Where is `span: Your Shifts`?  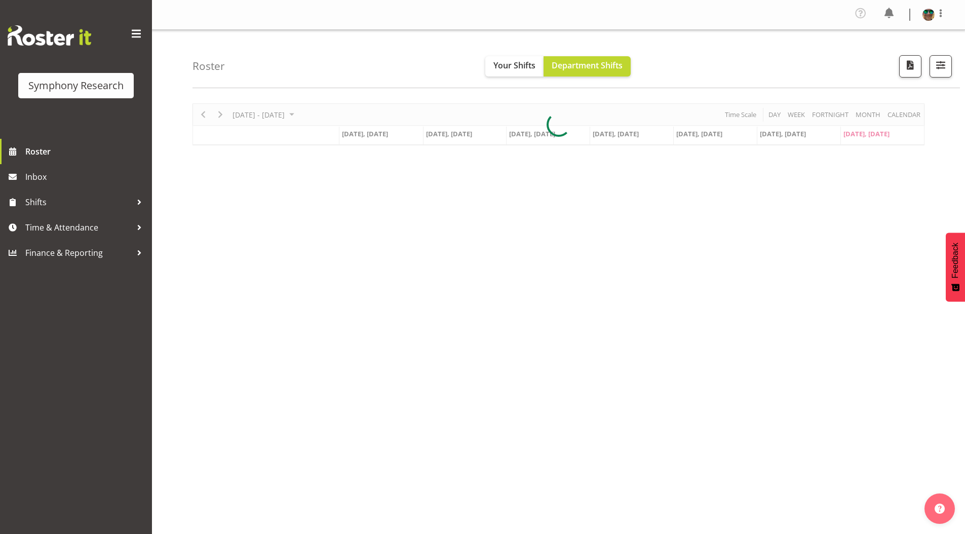 span: Your Shifts is located at coordinates (514, 65).